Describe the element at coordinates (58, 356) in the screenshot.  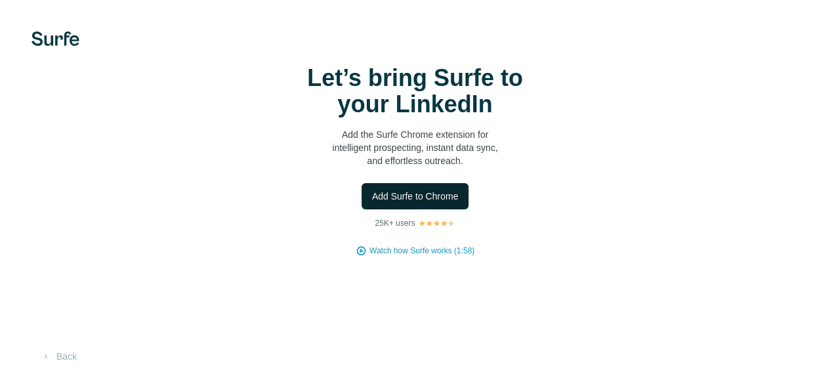
I see `button: Back` at that location.